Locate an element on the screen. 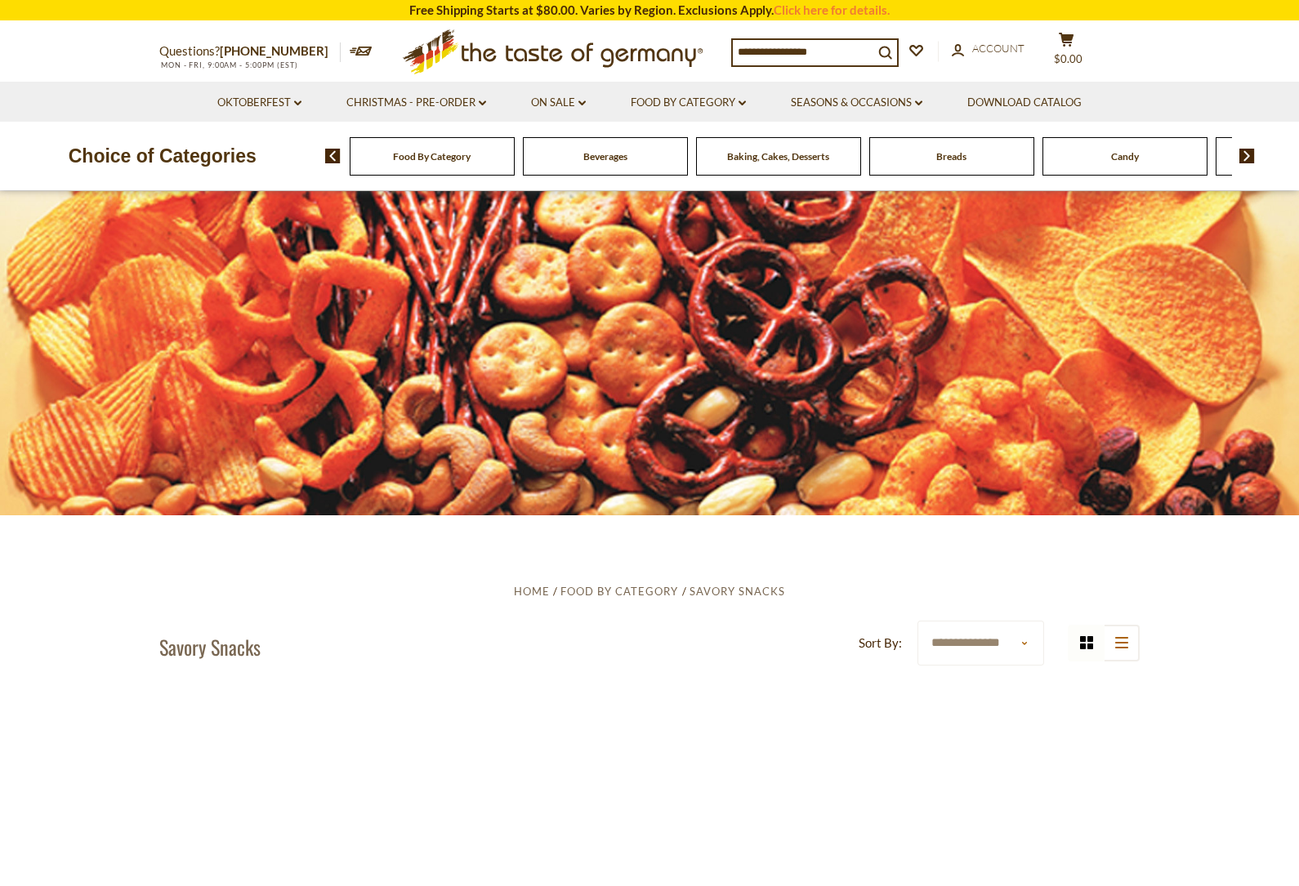 The image size is (1299, 886). a: Baking, Cakes, Desserts is located at coordinates (778, 156).